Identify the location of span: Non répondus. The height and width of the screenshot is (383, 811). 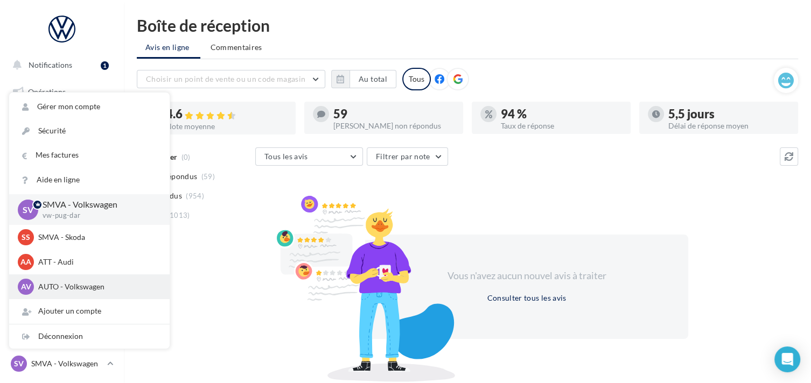
(172, 177).